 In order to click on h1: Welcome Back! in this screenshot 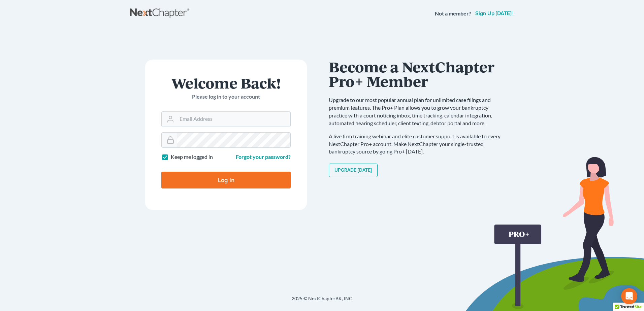, I will do `click(226, 83)`.